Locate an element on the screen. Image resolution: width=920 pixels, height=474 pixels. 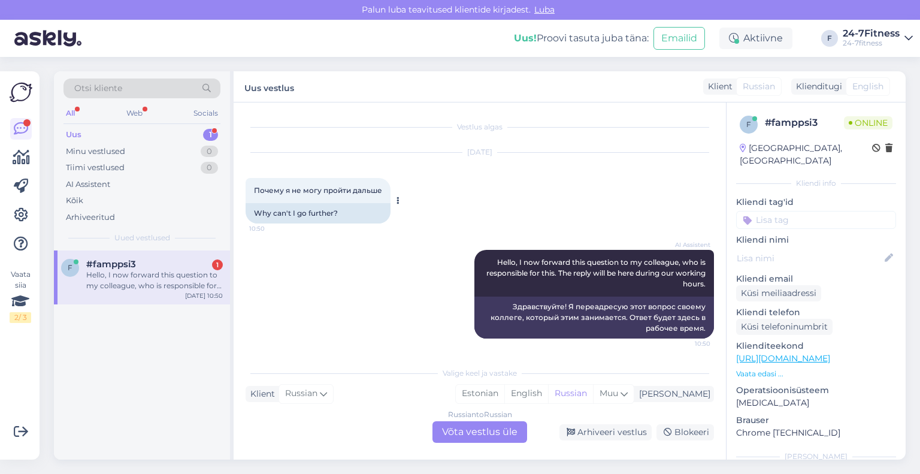
div: Küsi telefoninumbrit is located at coordinates (784, 326).